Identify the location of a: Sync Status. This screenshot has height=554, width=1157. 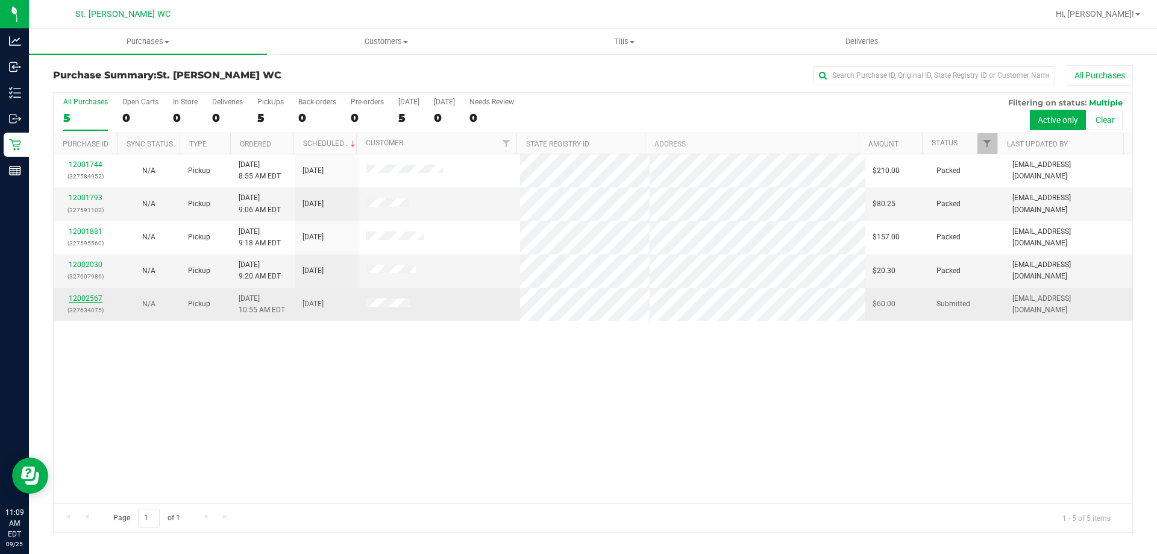
(149, 144).